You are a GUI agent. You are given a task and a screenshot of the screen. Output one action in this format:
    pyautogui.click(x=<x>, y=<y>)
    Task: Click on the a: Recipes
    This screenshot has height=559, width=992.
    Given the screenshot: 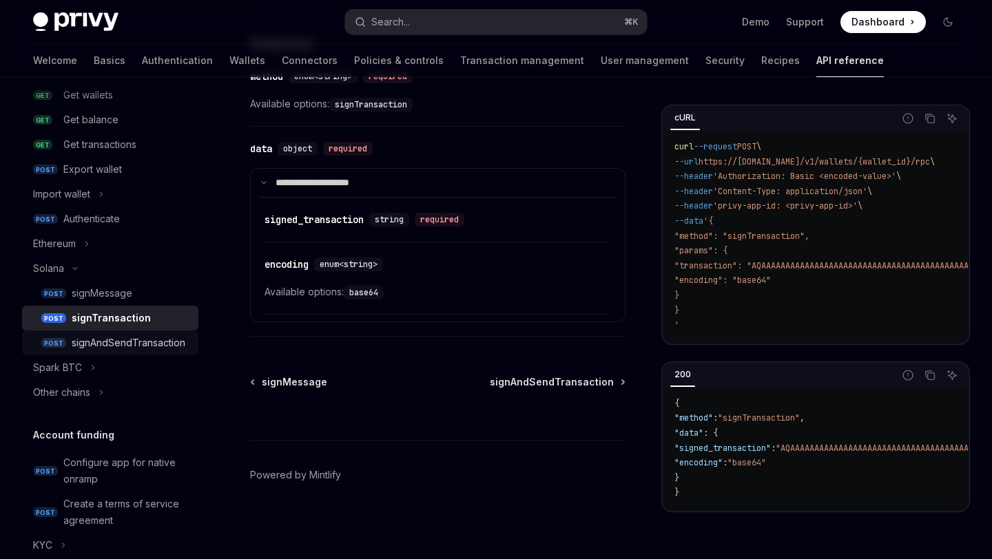 What is the action you would take?
    pyautogui.click(x=781, y=61)
    